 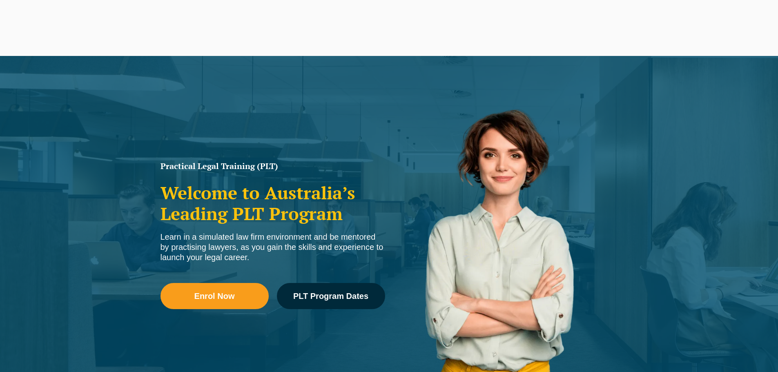 I want to click on span: PLT Program Dates, so click(x=331, y=296).